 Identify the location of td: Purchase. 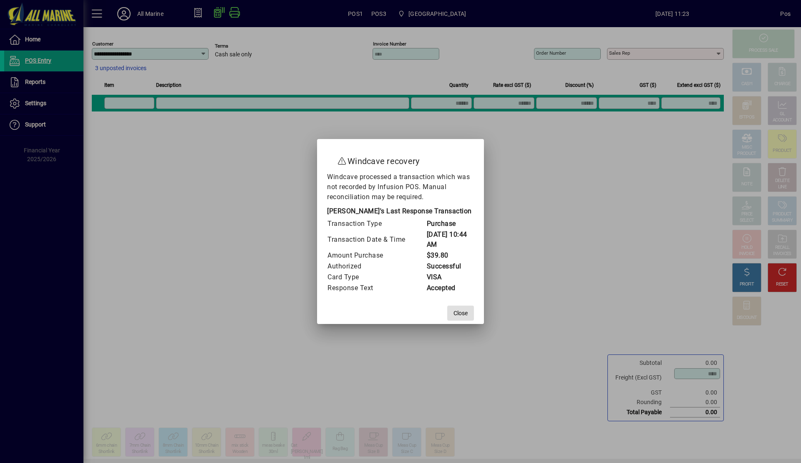
(450, 224).